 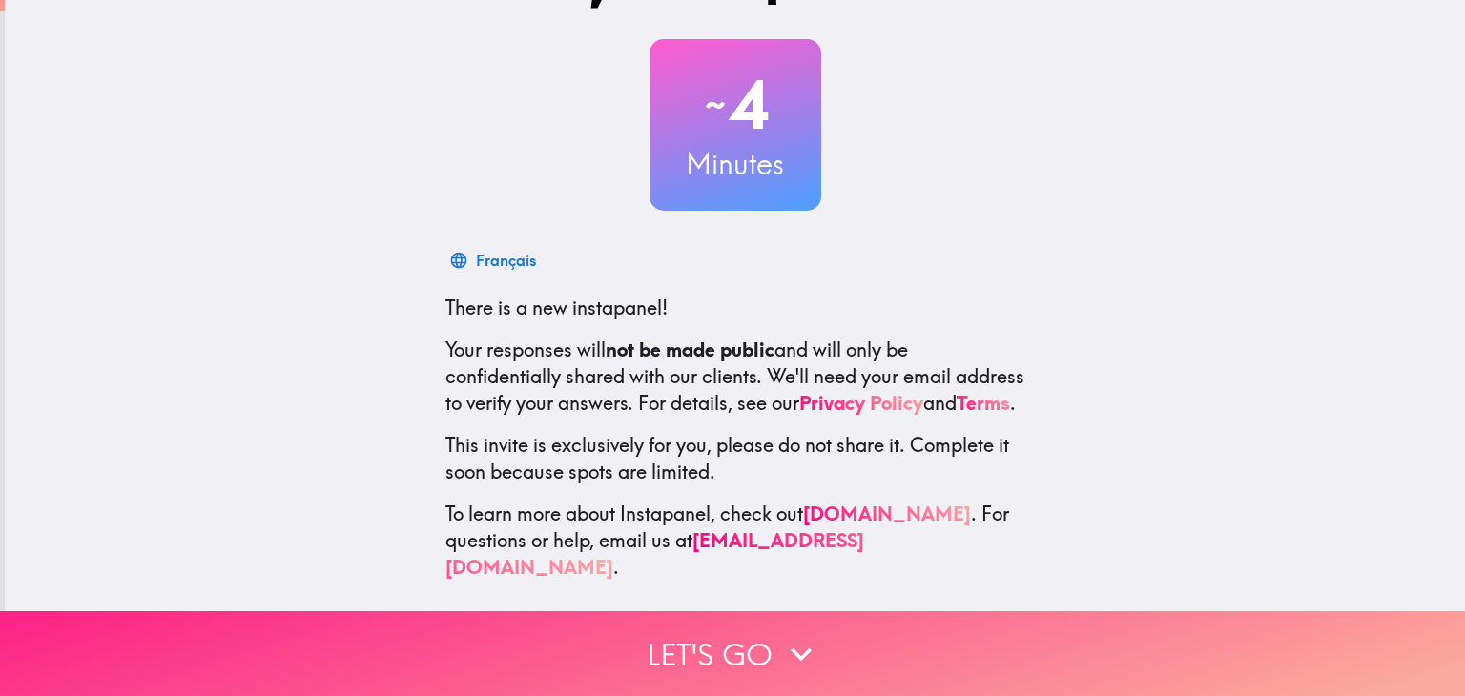 I want to click on div: Français, so click(x=506, y=260).